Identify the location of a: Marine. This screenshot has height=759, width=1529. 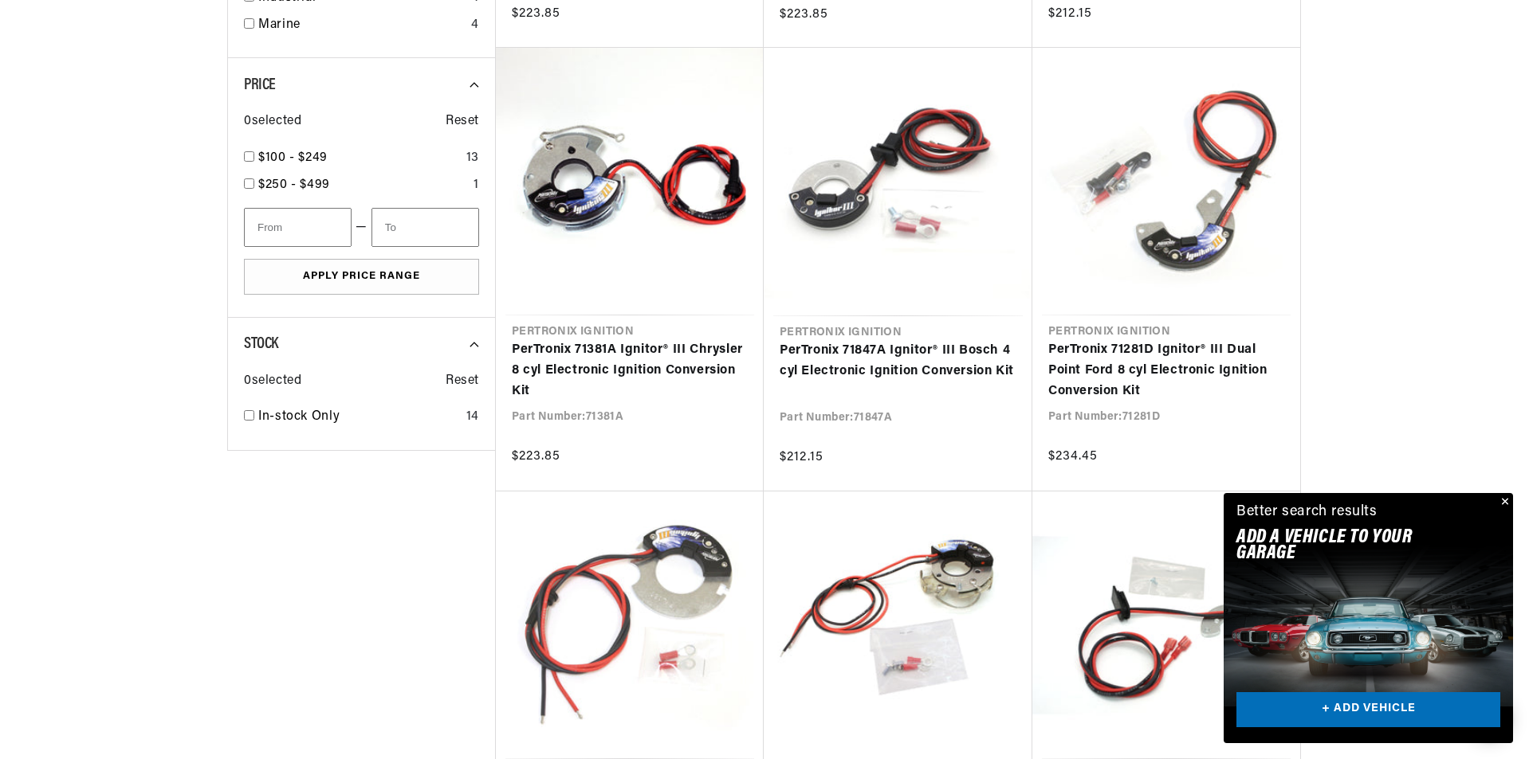
(361, 26).